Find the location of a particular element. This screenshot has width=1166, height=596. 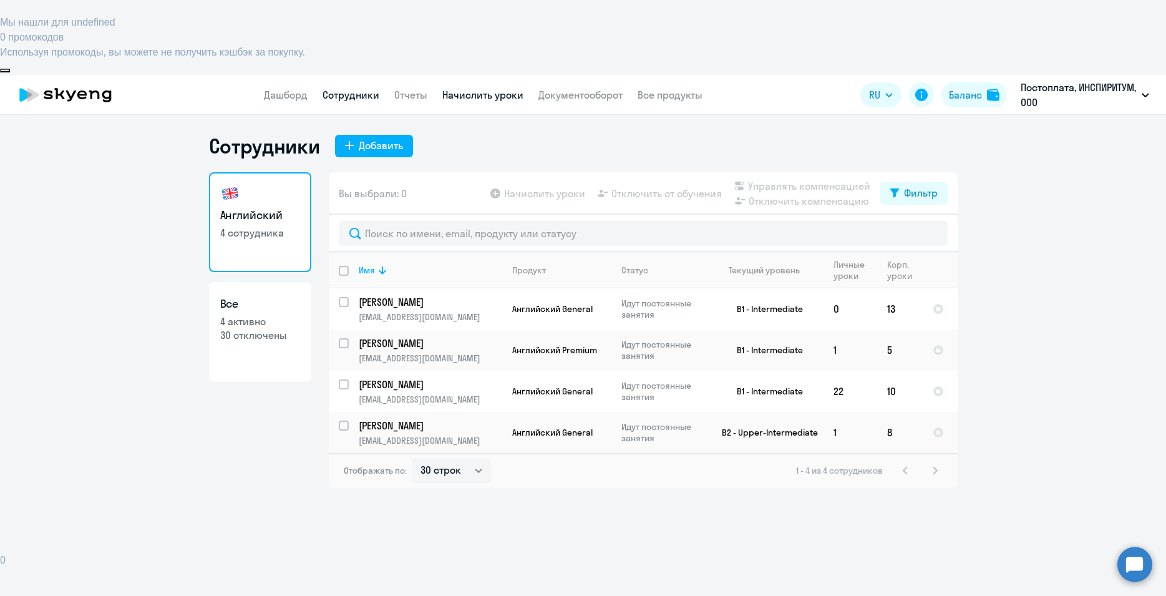

button: Добавить is located at coordinates (374, 146).